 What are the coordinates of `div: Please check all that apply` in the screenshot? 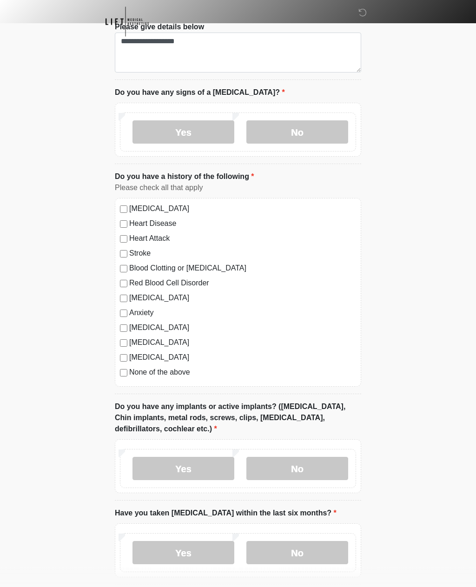 It's located at (238, 188).